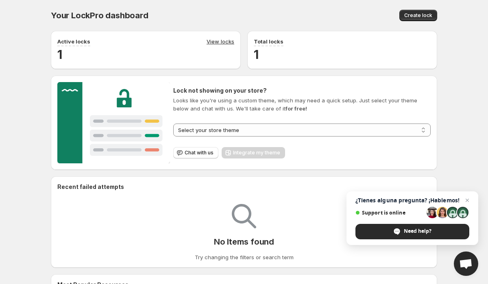 This screenshot has height=284, width=488. What do you see at coordinates (390, 213) in the screenshot?
I see `span: Support is online` at bounding box center [390, 213].